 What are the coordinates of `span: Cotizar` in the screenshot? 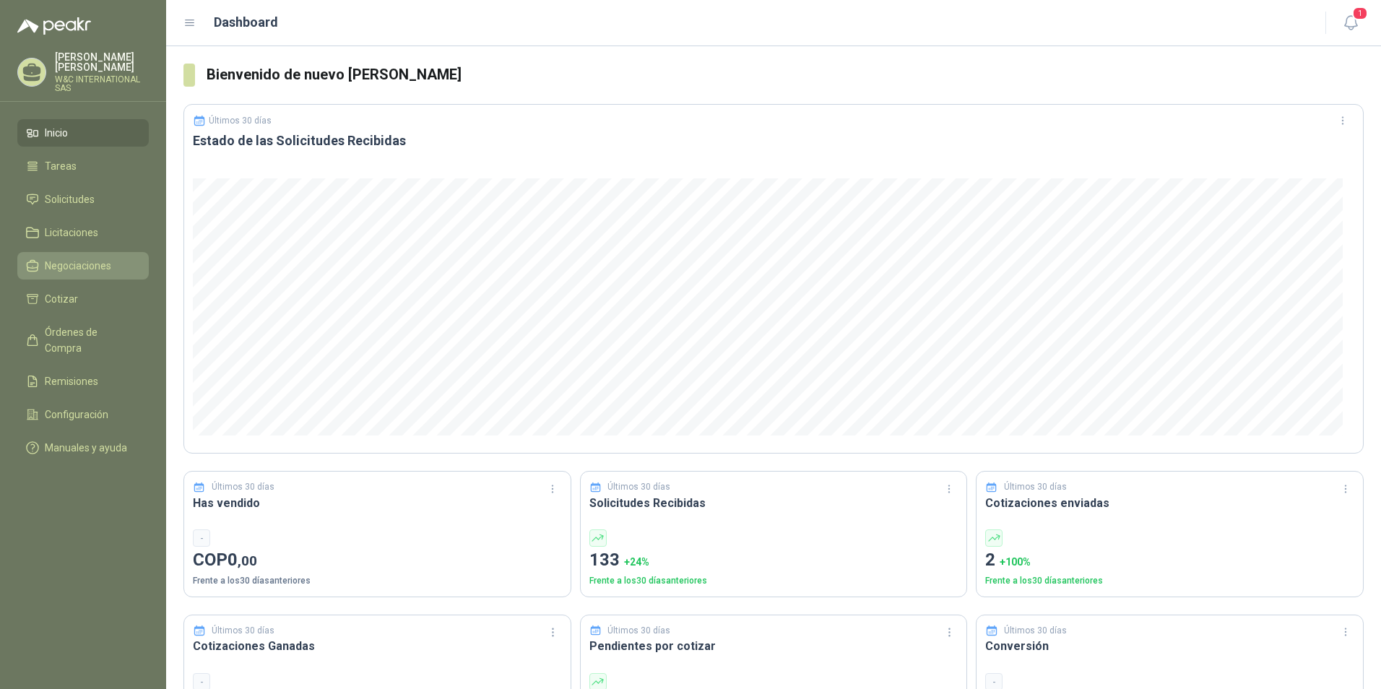 It's located at (61, 299).